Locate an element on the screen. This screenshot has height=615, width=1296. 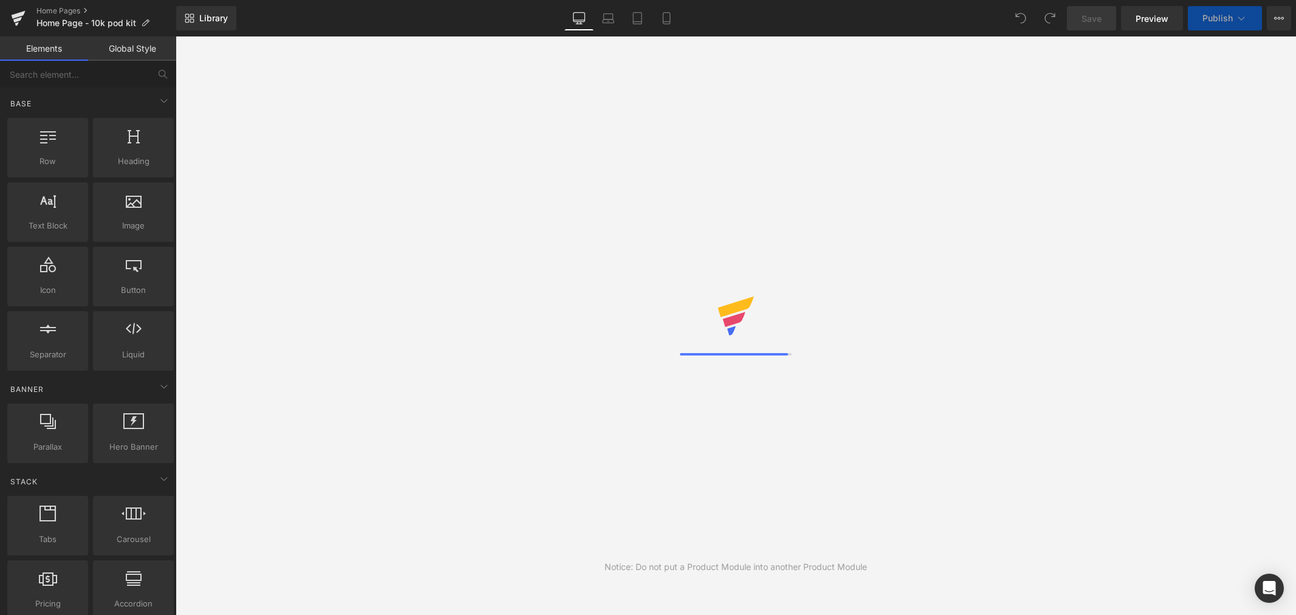
span: Library is located at coordinates (213, 18).